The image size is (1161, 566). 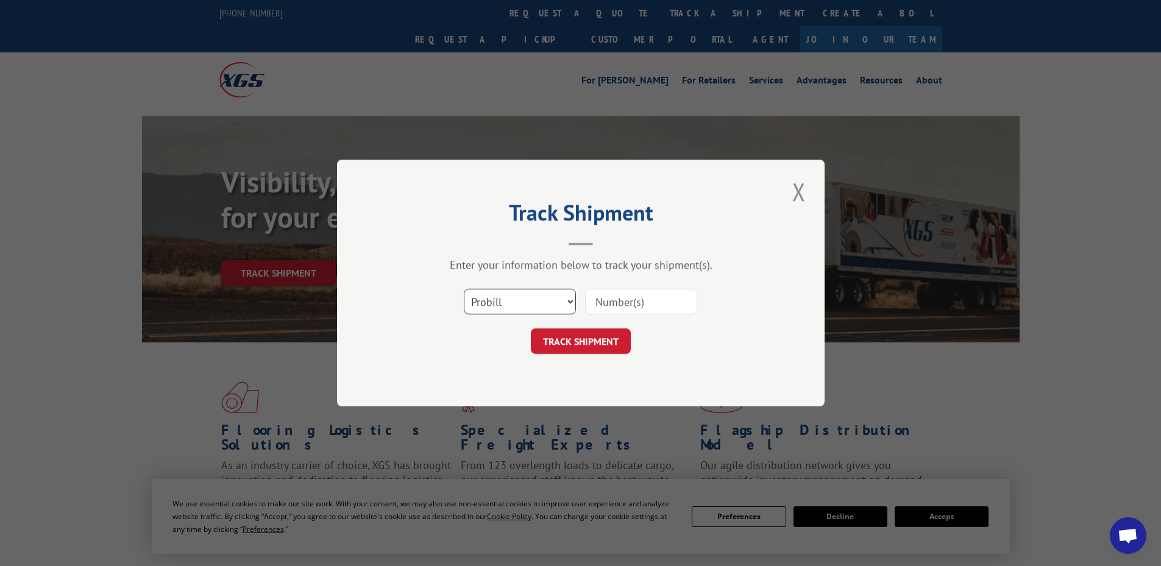 I want to click on div: Enter your information below to track your shipment(s)., so click(x=581, y=264).